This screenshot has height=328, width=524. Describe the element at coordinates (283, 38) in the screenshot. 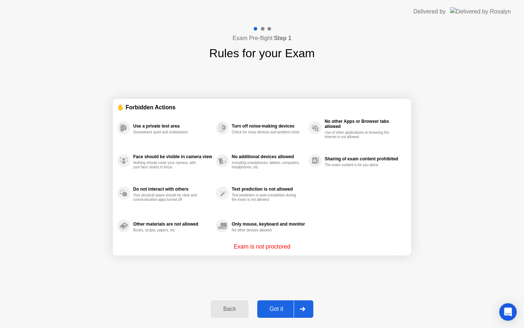

I see `b: Step 1` at that location.